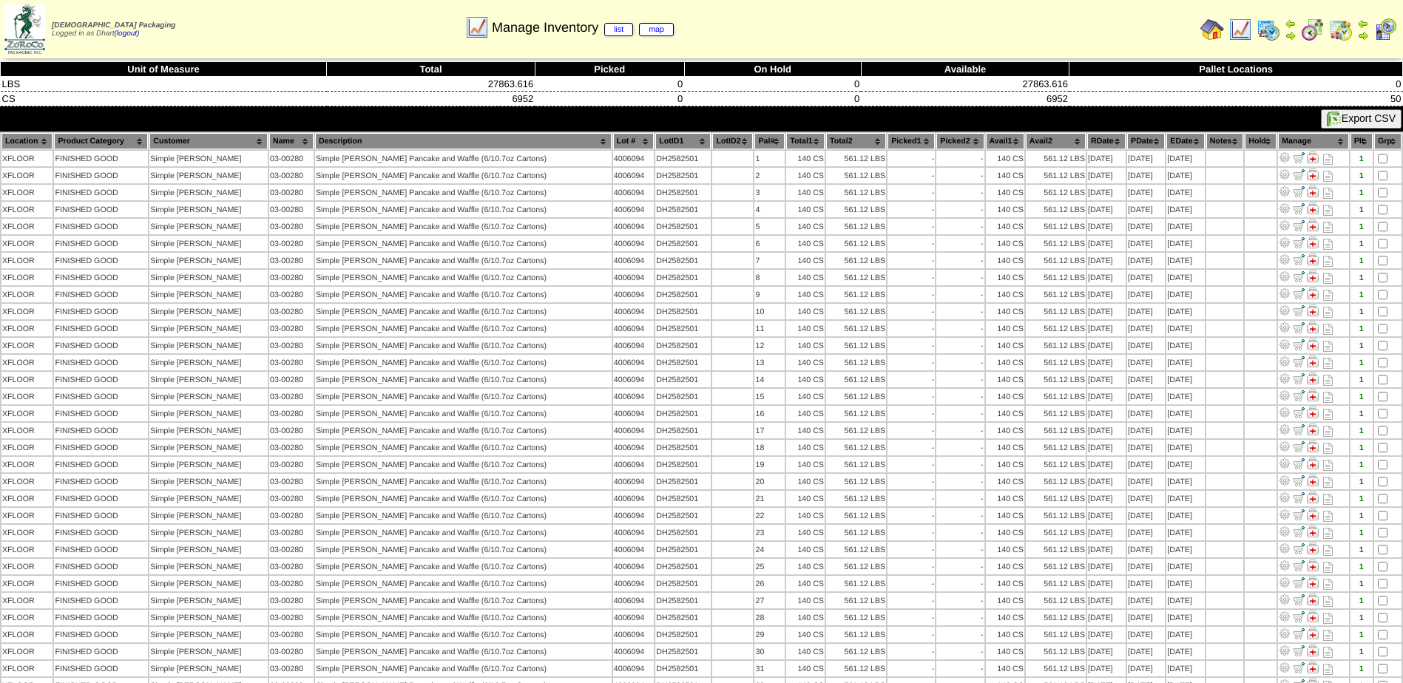  Describe the element at coordinates (856, 141) in the screenshot. I see `th: Total2` at that location.